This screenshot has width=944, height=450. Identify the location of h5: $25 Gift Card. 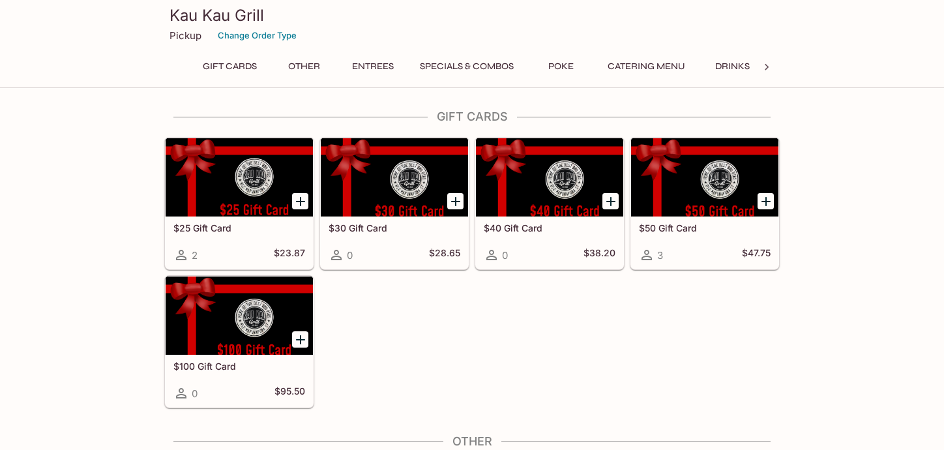
(239, 227).